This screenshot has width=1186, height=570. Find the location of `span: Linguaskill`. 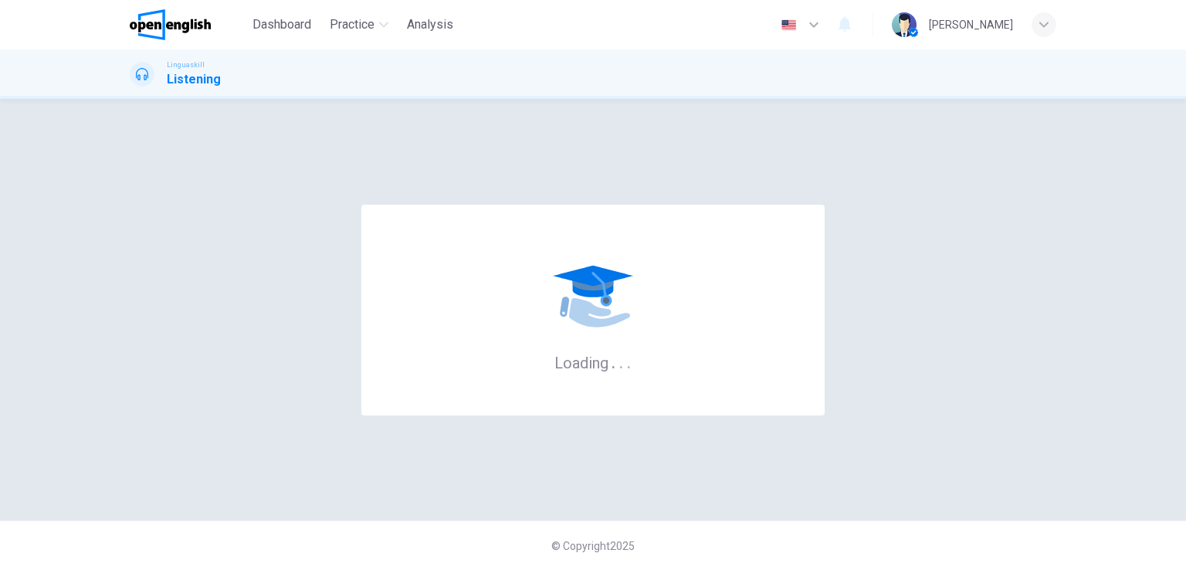

span: Linguaskill is located at coordinates (185, 65).